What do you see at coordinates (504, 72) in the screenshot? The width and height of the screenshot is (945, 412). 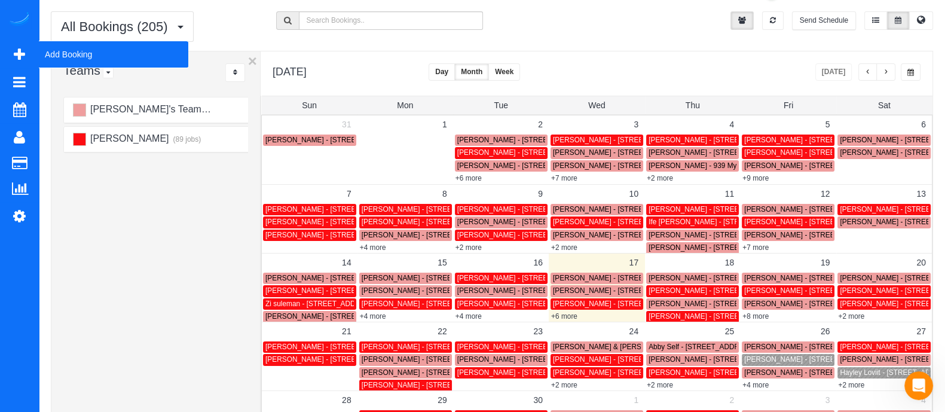 I see `button: Week` at bounding box center [504, 72].